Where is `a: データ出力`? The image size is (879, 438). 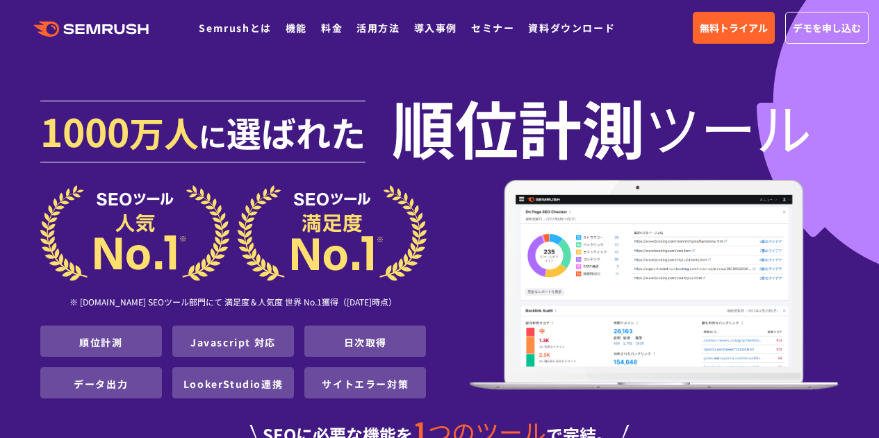
a: データ出力 is located at coordinates (101, 384).